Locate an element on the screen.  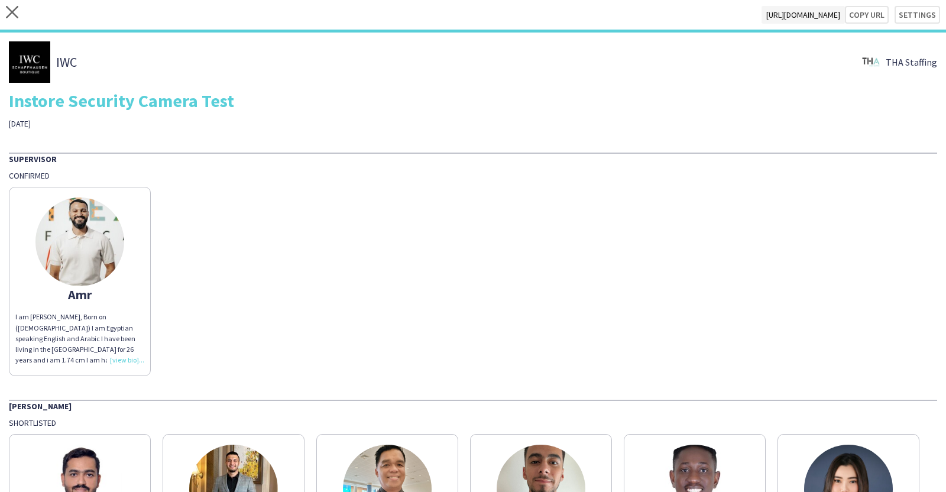
div: Shortlisted is located at coordinates (473, 423).